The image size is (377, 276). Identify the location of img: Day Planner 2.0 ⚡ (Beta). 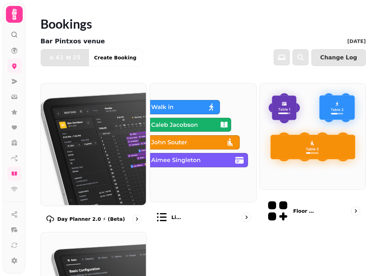
(93, 144).